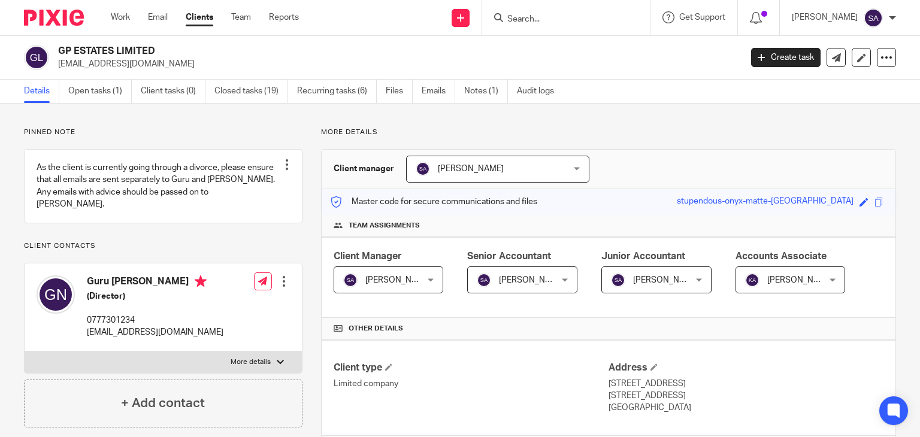  I want to click on p: 0777301234, so click(155, 320).